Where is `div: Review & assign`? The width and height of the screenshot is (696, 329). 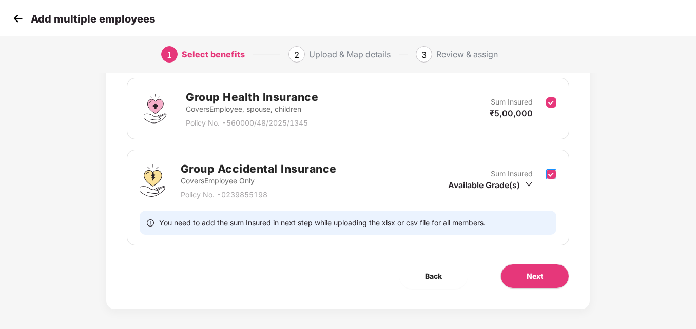
div: Review & assign is located at coordinates (467, 54).